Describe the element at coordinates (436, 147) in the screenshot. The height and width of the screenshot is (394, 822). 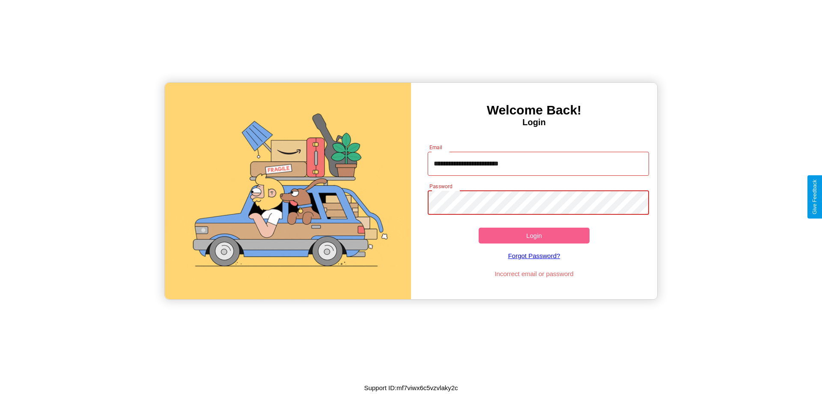
I see `label: Email` at that location.